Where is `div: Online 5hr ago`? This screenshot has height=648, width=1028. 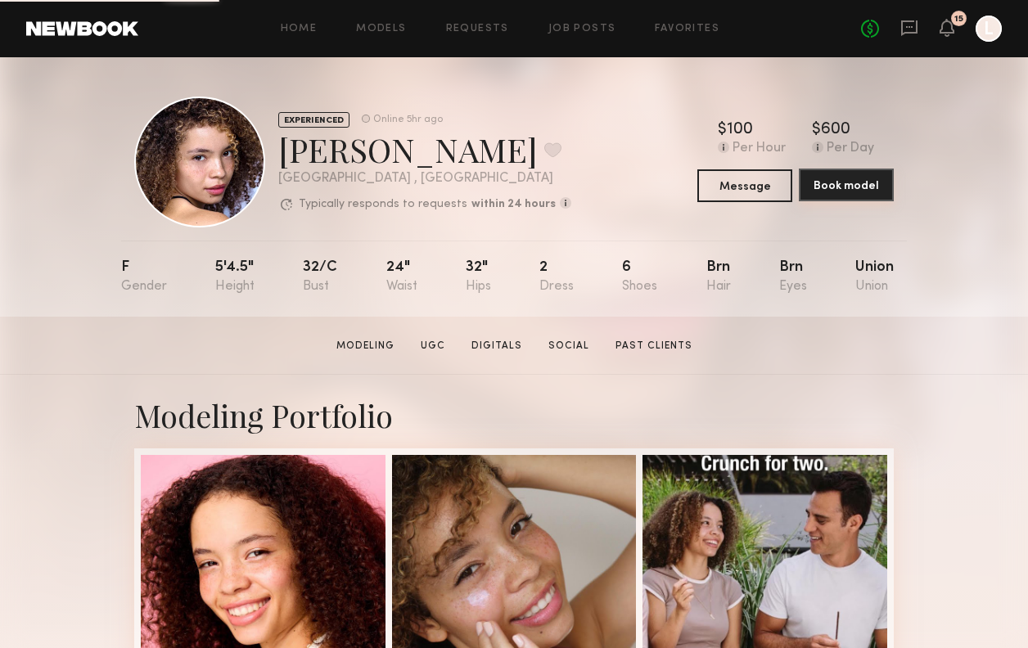
div: Online 5hr ago is located at coordinates (408, 120).